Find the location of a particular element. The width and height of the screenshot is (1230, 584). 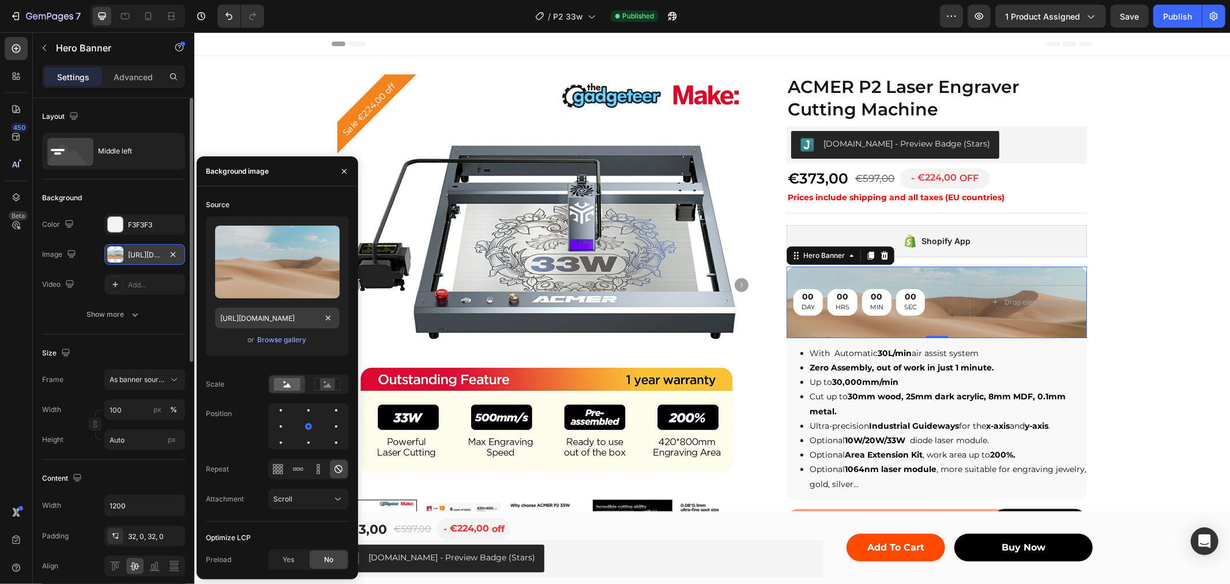

img: ACMER P2 Laser Engraver Cutting Machine is located at coordinates (353, 252).